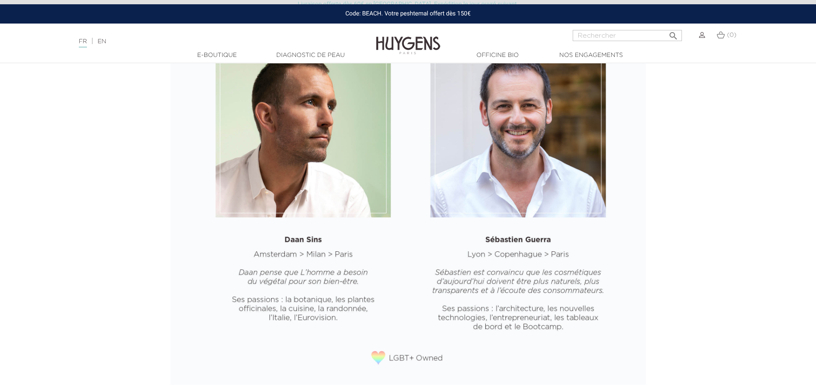 This screenshot has height=390, width=816. What do you see at coordinates (408, 39) in the screenshot?
I see `img: Huygens` at bounding box center [408, 39].